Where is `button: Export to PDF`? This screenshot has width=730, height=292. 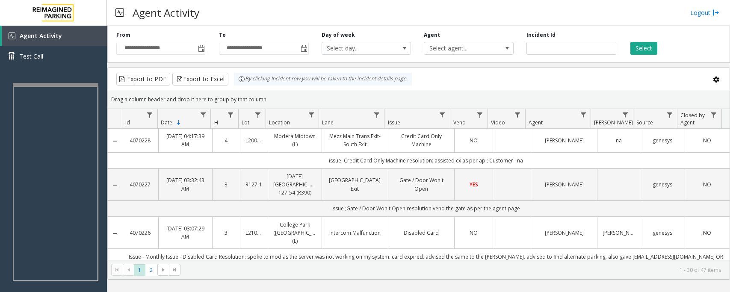
button: Export to PDF is located at coordinates (143, 79).